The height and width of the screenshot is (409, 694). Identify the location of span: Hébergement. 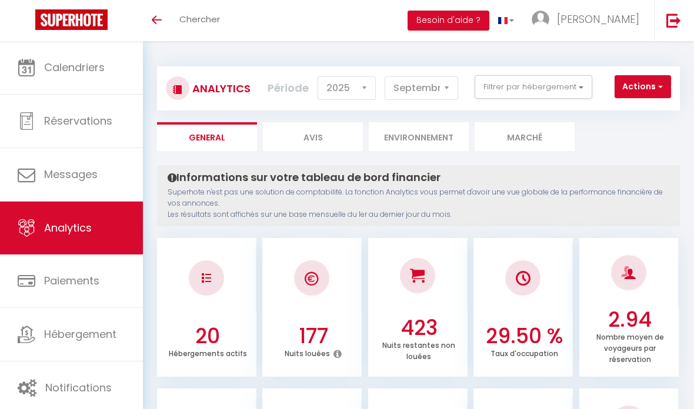
(80, 334).